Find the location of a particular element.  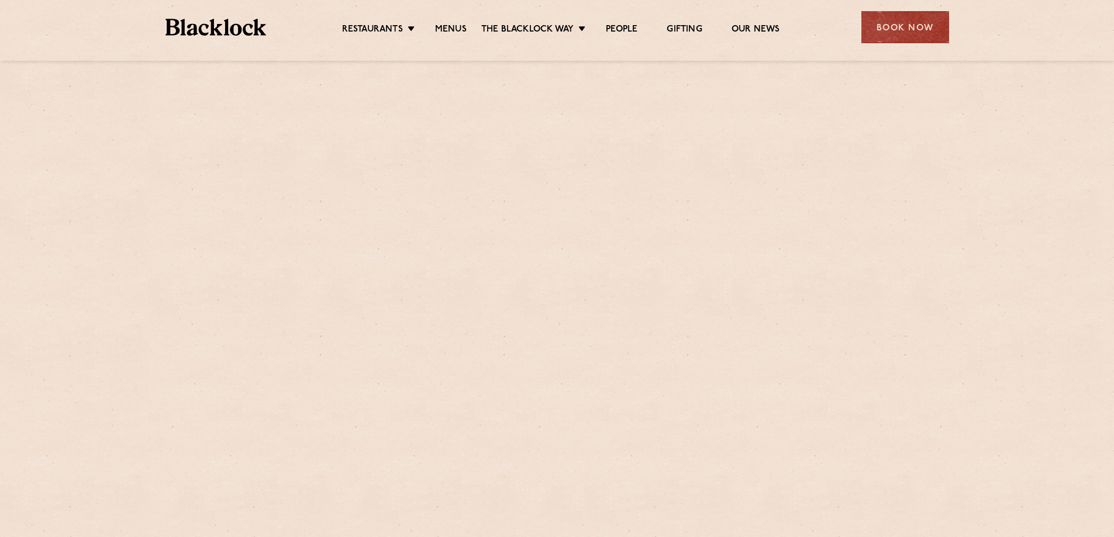

img: BL_Textured_Logo-footer-cropped.svg is located at coordinates (216, 27).